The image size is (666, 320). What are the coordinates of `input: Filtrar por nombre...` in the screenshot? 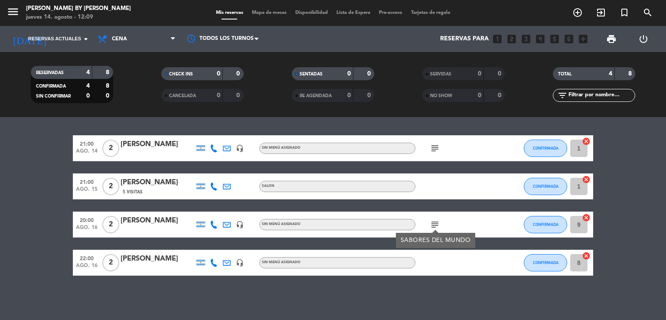 It's located at (601, 95).